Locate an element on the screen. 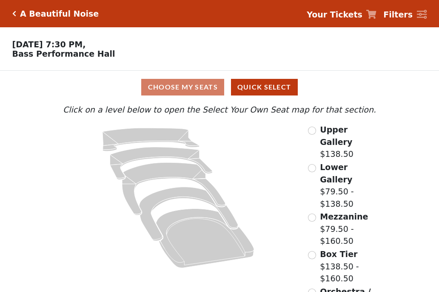  button: Quick Select is located at coordinates (264, 87).